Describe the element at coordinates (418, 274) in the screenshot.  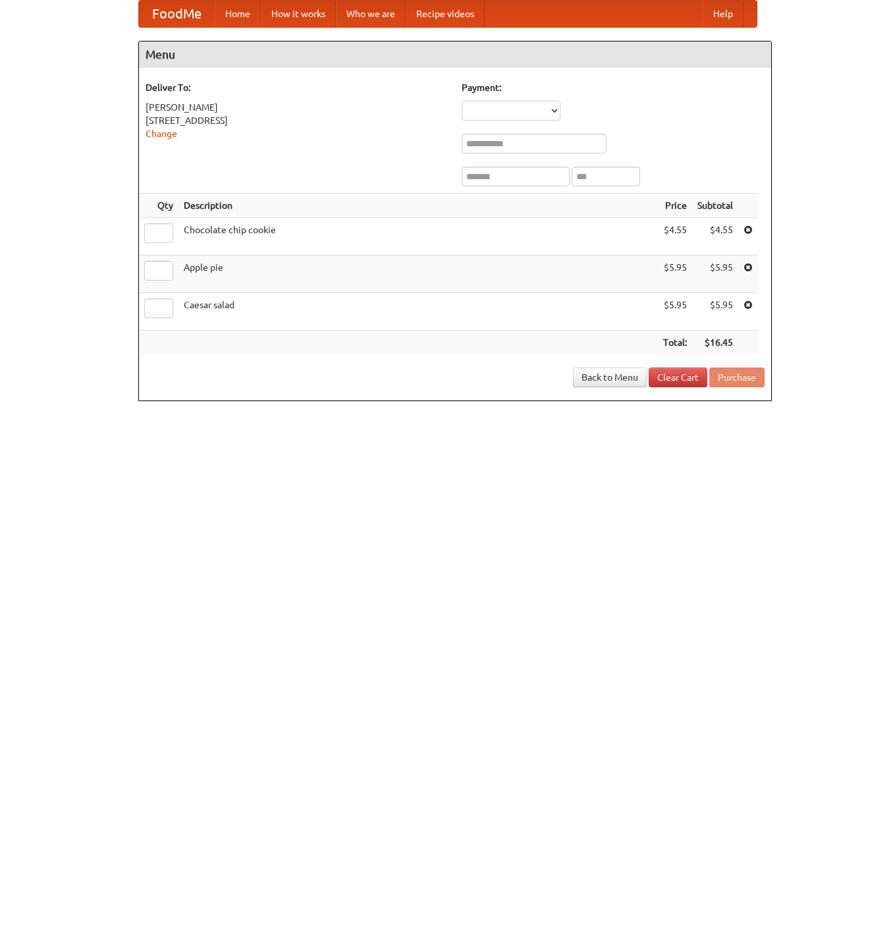
I see `td: Apple pie` at that location.